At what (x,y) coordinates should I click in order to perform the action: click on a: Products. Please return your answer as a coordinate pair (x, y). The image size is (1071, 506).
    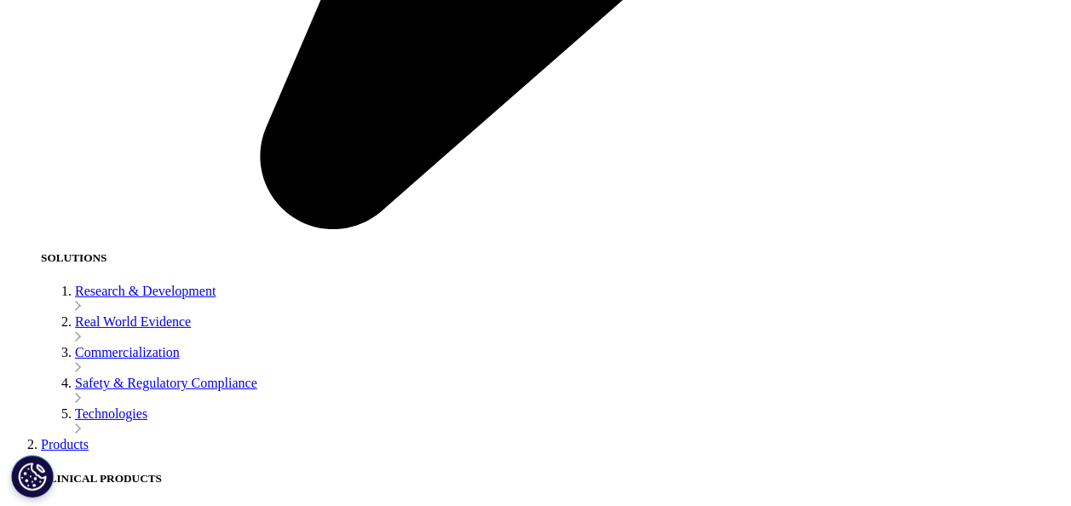
    Looking at the image, I should click on (65, 444).